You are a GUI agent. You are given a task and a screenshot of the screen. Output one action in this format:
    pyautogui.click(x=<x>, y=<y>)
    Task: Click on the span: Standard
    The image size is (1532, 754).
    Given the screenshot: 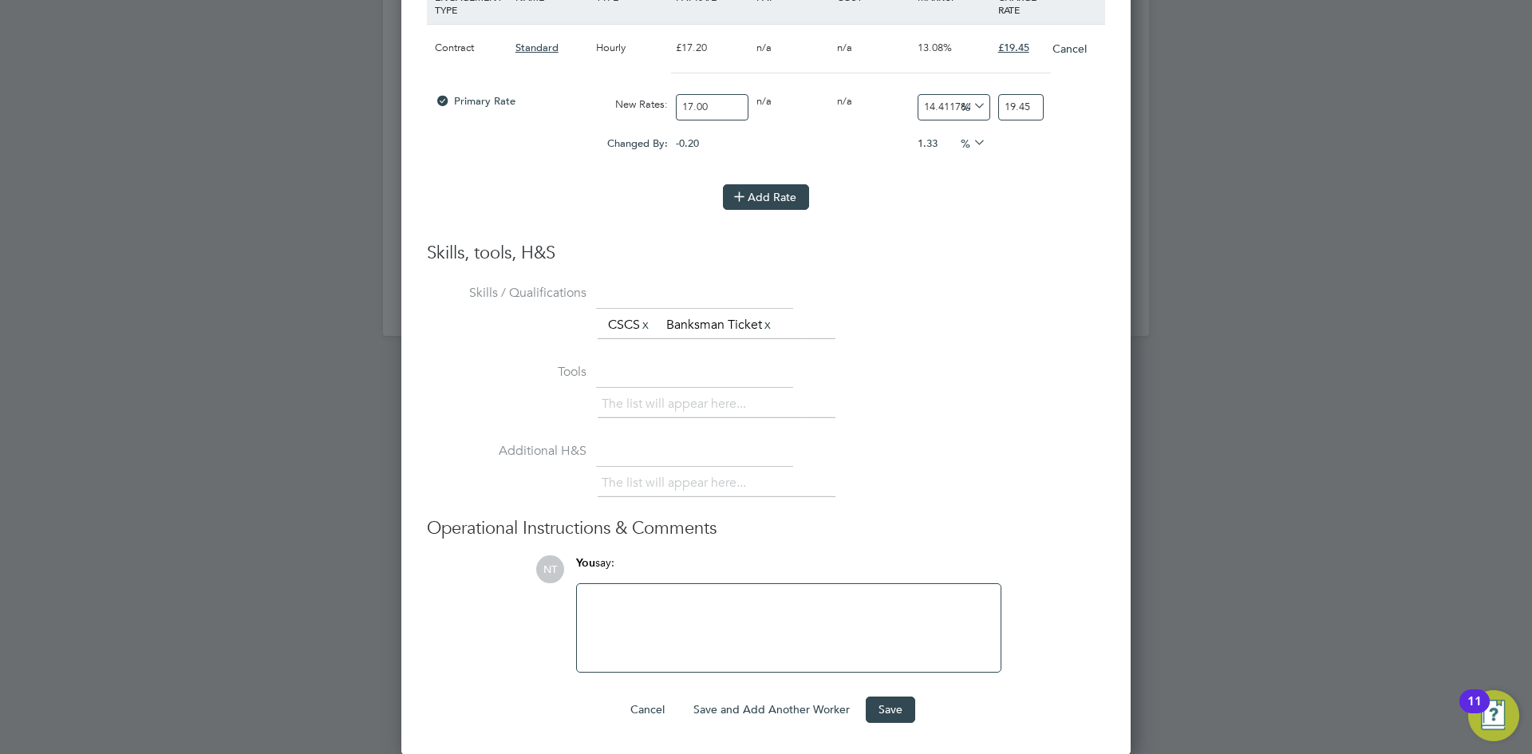 What is the action you would take?
    pyautogui.click(x=537, y=47)
    